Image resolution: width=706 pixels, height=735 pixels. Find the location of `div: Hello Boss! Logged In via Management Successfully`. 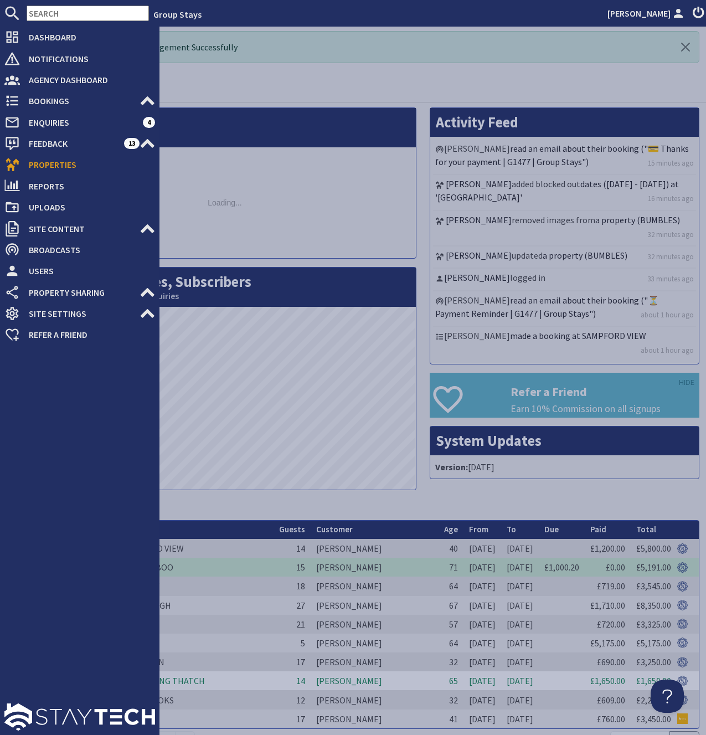

div: Hello Boss! Logged In via Management Successfully is located at coordinates (366, 47).